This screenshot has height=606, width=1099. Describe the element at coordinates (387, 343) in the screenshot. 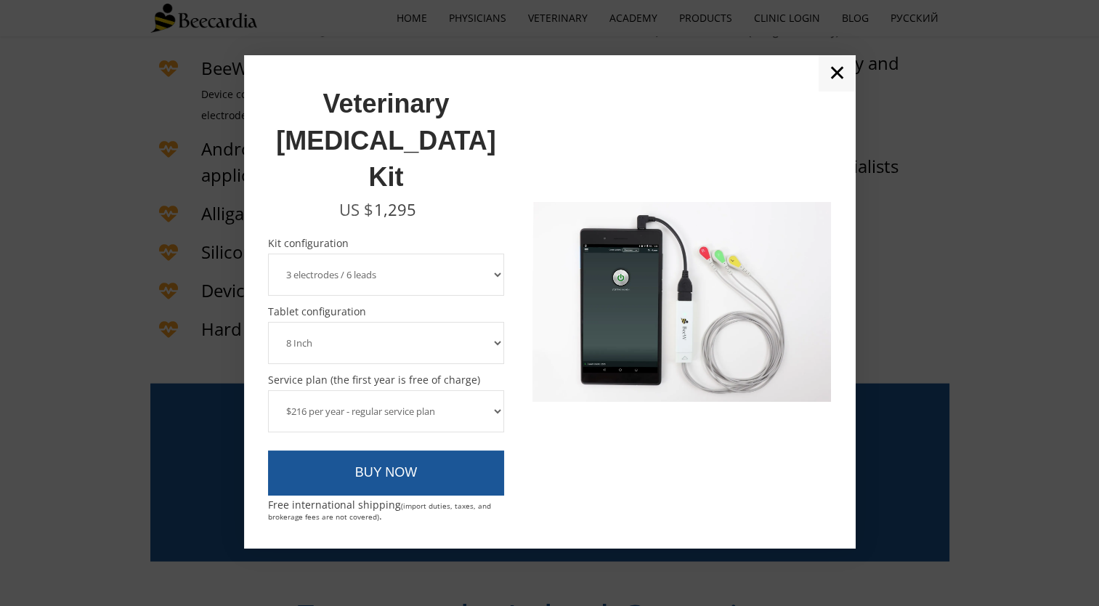

I see `select: Tablet configuration` at that location.